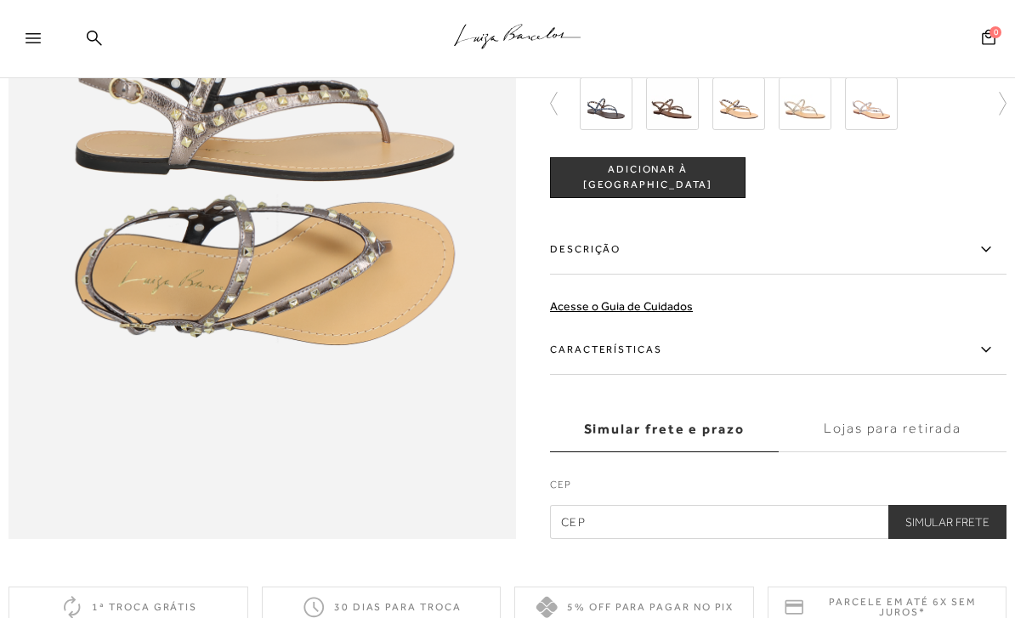 This screenshot has width=1015, height=618. What do you see at coordinates (673, 104) in the screenshot?
I see `img: SANDÁLIA RASTEIRA EM METALIZADO BRONZE COM TACHINHAS` at bounding box center [673, 104].